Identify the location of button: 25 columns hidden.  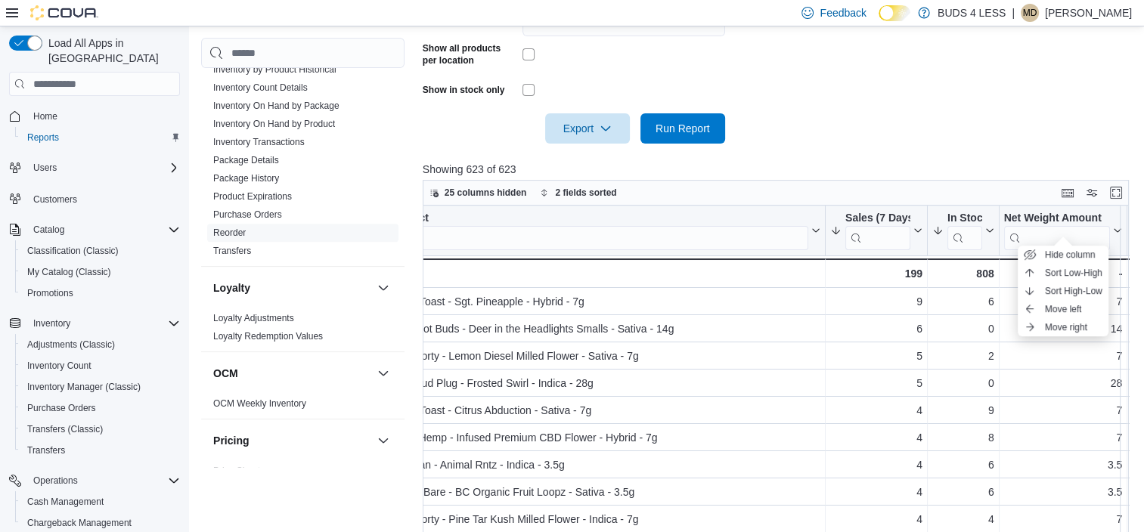
(478, 193).